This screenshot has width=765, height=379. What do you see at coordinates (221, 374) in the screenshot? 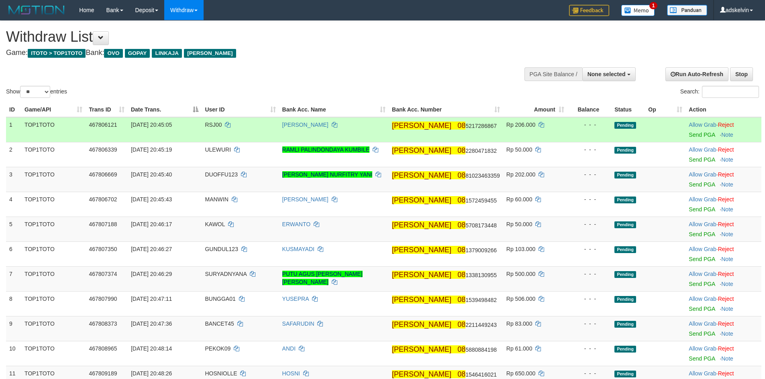
I see `span: HOSNIOLLE` at bounding box center [221, 374].